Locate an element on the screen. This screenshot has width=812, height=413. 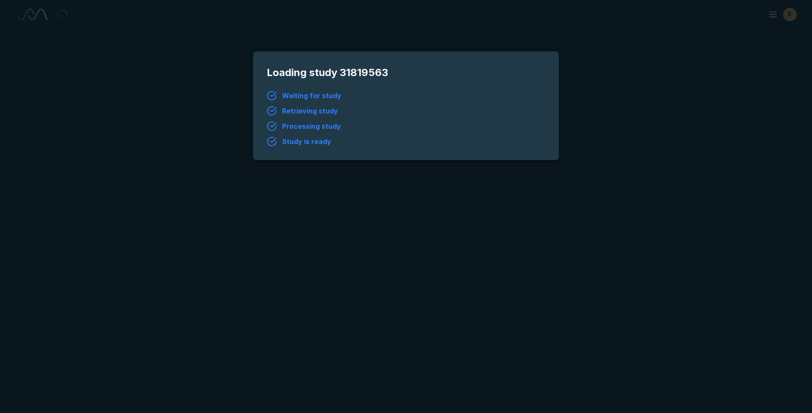
span: Processing study is located at coordinates (311, 126).